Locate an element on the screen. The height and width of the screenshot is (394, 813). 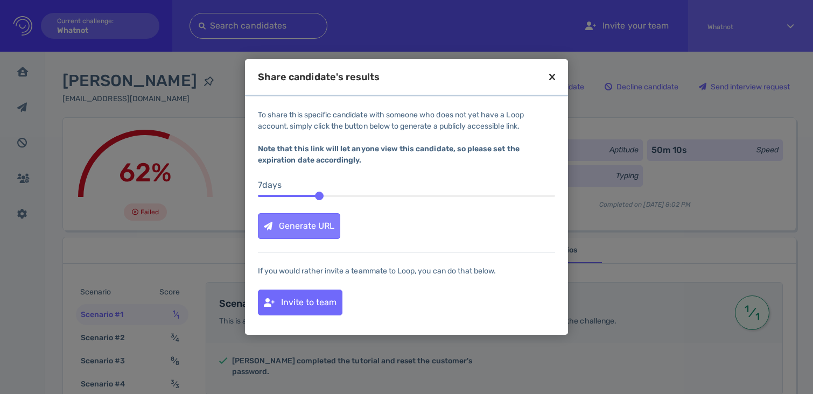
div: Share candidate's results is located at coordinates (319, 77).